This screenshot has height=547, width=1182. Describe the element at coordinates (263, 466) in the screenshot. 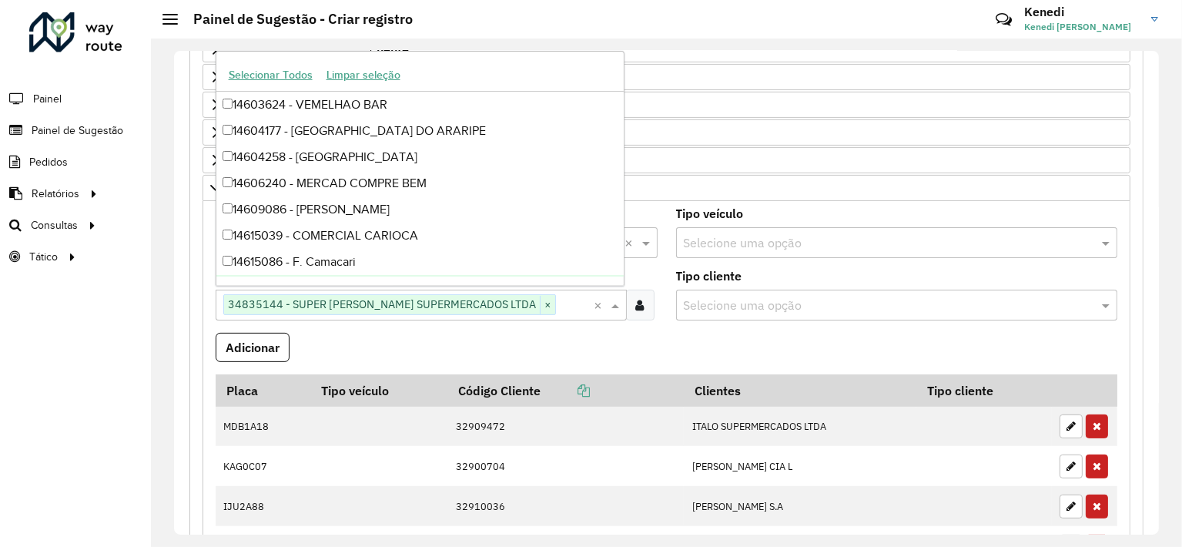

I see `td: KAG0C07` at that location.